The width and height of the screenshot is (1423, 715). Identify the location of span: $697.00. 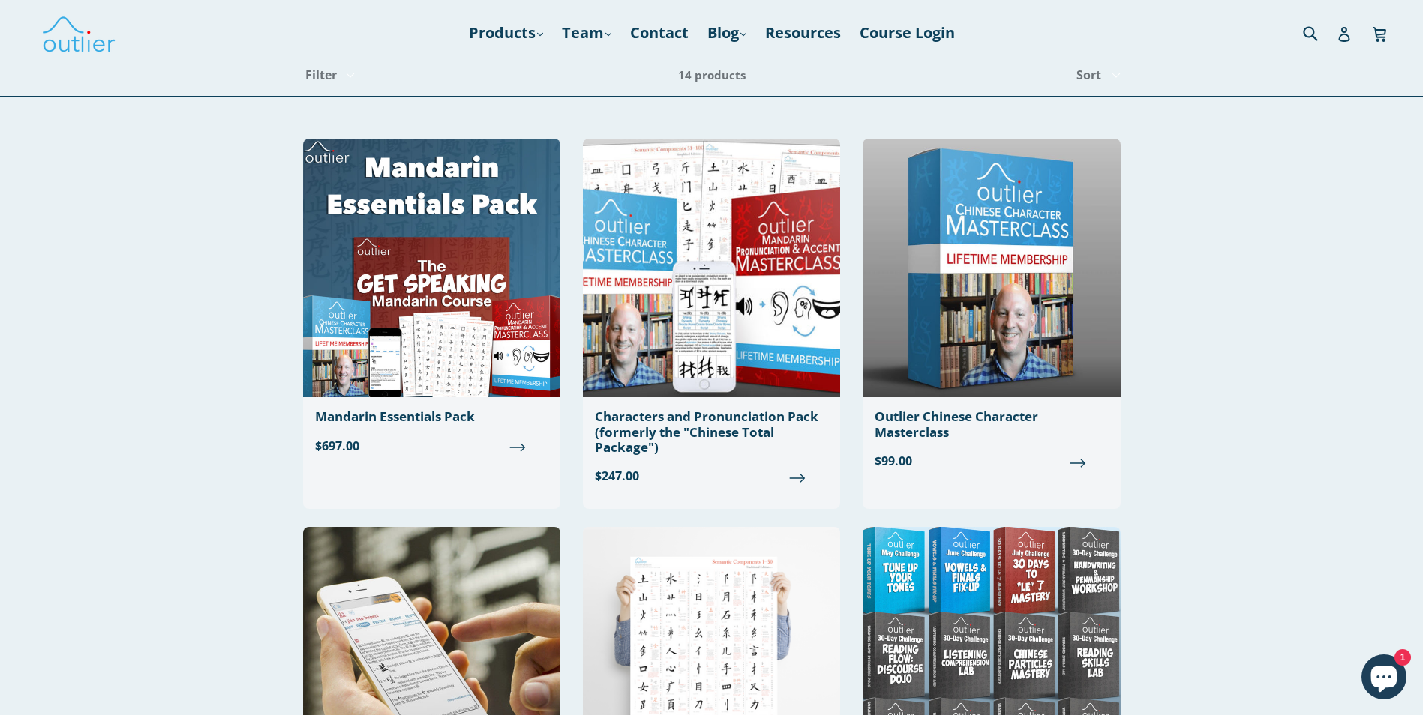
(431, 445).